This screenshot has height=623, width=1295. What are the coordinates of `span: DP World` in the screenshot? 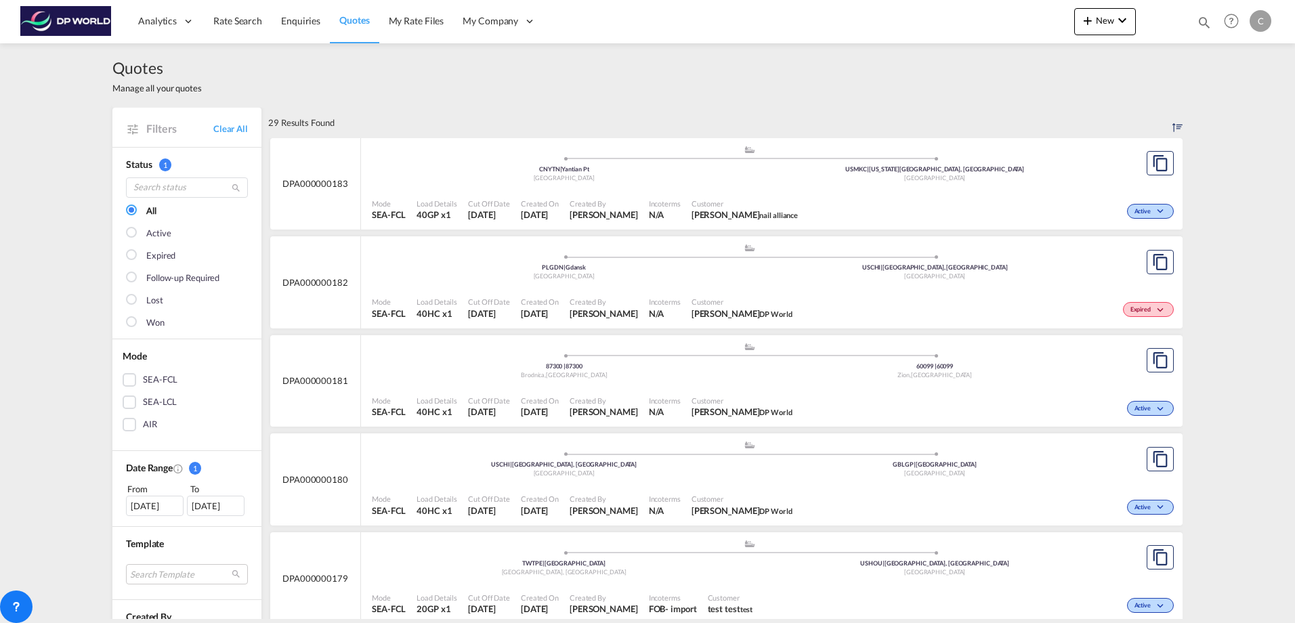 It's located at (776, 511).